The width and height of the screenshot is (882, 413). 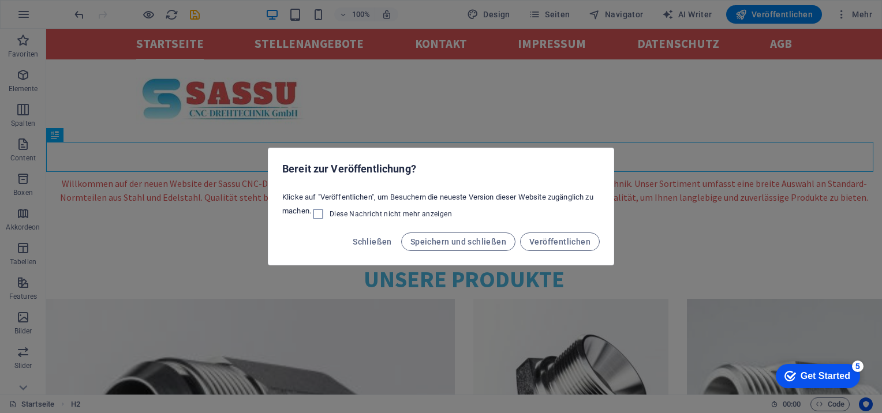 I want to click on span: Schließen, so click(x=372, y=242).